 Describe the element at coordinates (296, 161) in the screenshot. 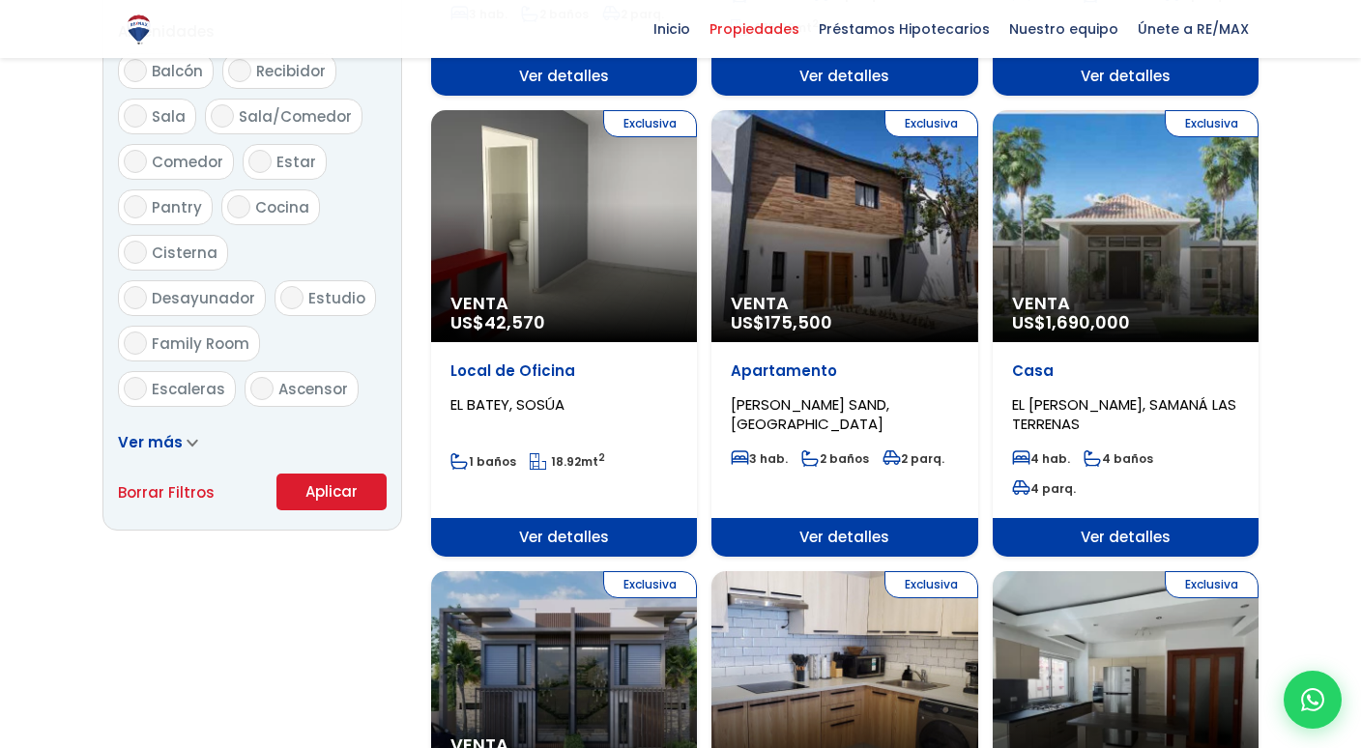

I see `span: Estar` at that location.